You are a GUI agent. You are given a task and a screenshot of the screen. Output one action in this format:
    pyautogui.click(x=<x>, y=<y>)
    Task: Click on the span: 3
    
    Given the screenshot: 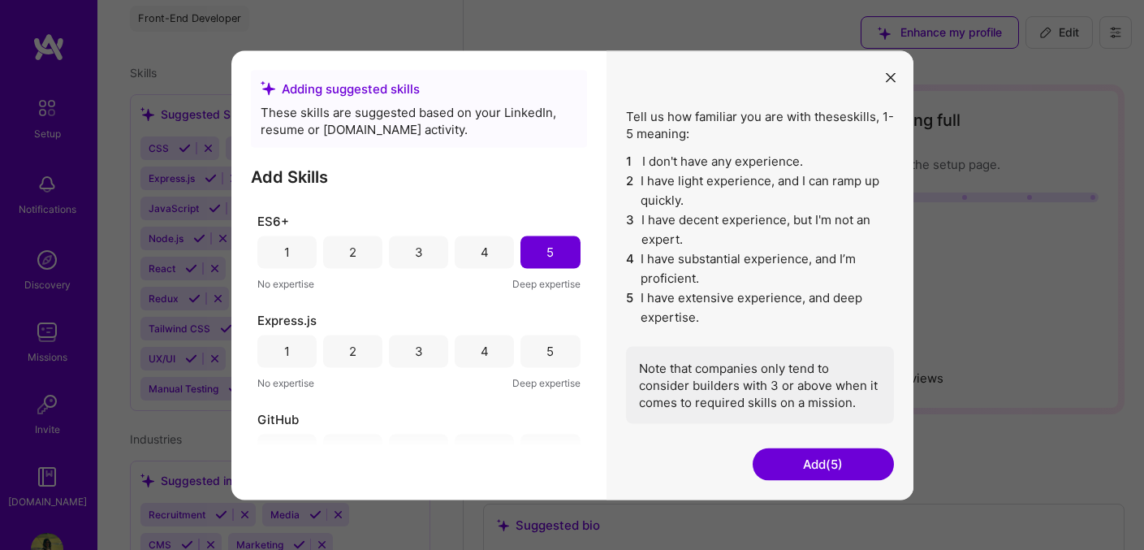 What is the action you would take?
    pyautogui.click(x=630, y=229)
    